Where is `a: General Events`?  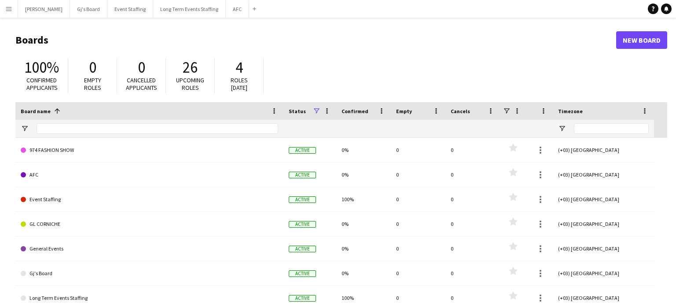 a: General Events is located at coordinates (149, 249).